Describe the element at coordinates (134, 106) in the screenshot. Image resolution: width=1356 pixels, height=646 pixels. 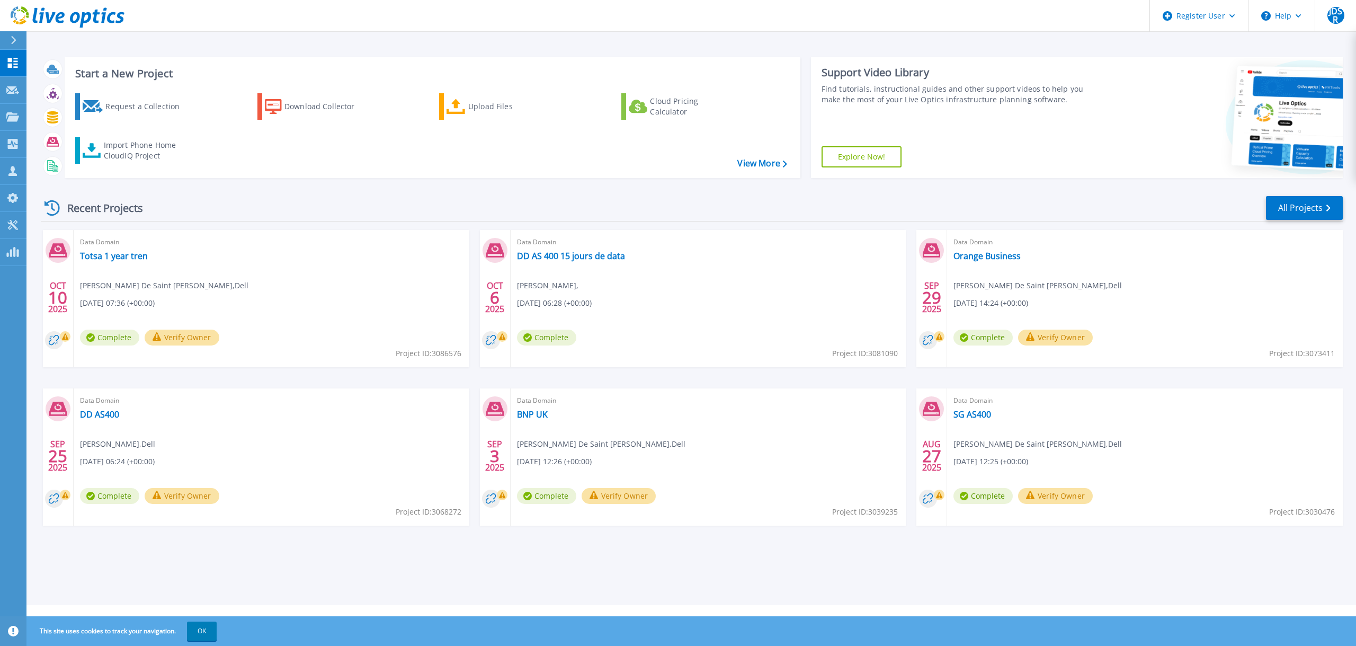
I see `a: Request a Collection` at that location.